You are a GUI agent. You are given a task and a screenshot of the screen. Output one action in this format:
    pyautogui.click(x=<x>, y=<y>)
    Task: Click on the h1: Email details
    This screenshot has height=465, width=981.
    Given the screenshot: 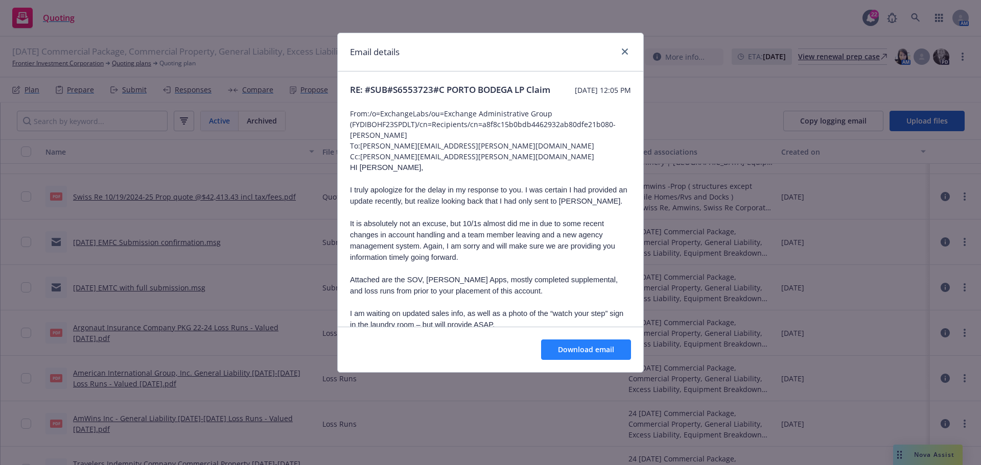 What is the action you would take?
    pyautogui.click(x=374, y=52)
    